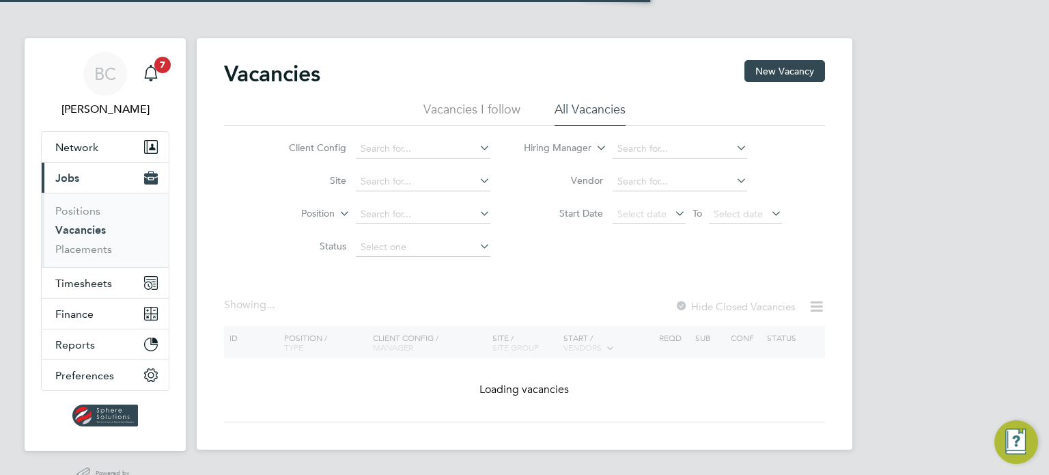  Describe the element at coordinates (423, 247) in the screenshot. I see `input: Select one` at that location.